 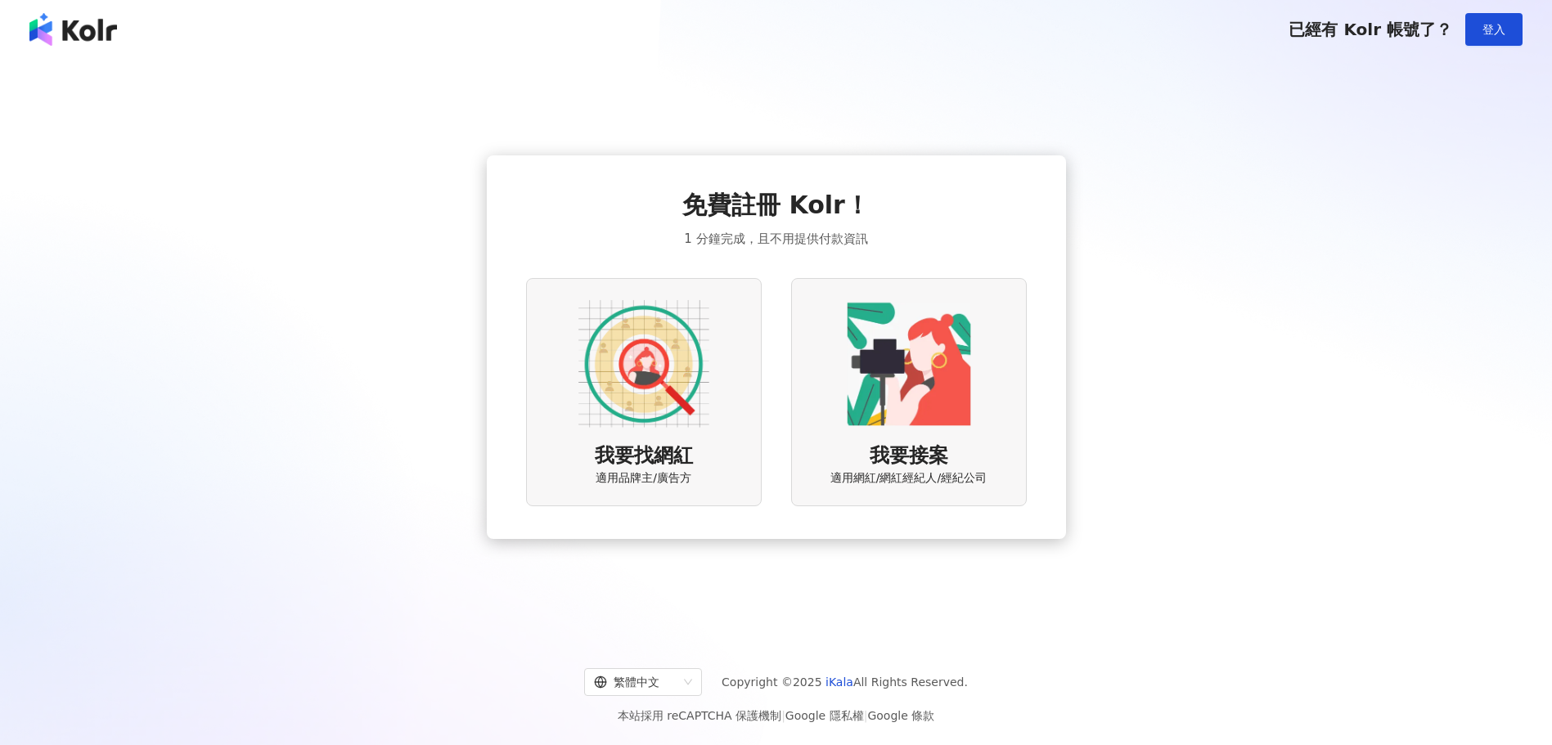 What do you see at coordinates (636, 682) in the screenshot?
I see `div: 繁體中文` at bounding box center [636, 682].